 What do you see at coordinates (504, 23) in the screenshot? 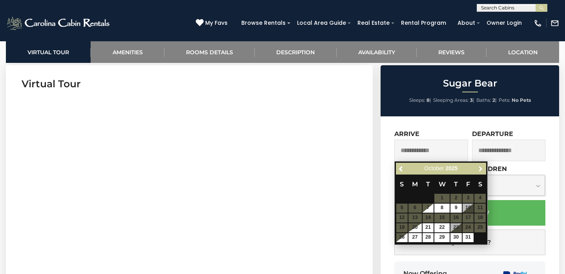
I see `a: Owner Login` at bounding box center [504, 23].